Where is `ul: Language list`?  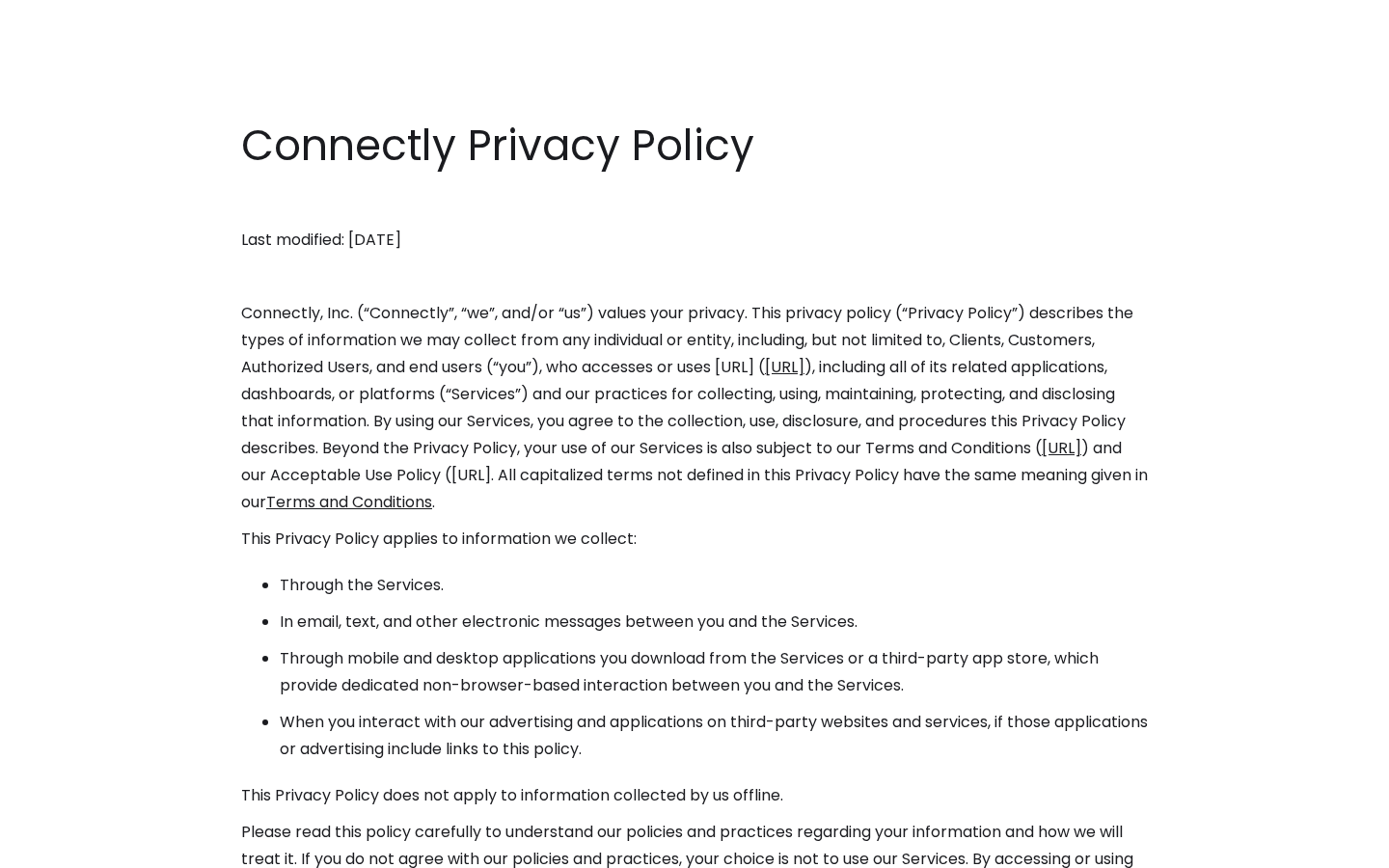
ul: Language list is located at coordinates (77, 848).